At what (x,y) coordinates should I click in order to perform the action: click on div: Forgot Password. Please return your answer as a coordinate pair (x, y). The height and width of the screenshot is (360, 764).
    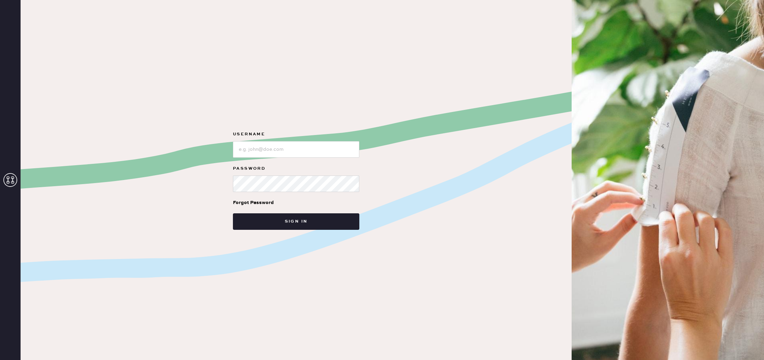
    Looking at the image, I should click on (253, 203).